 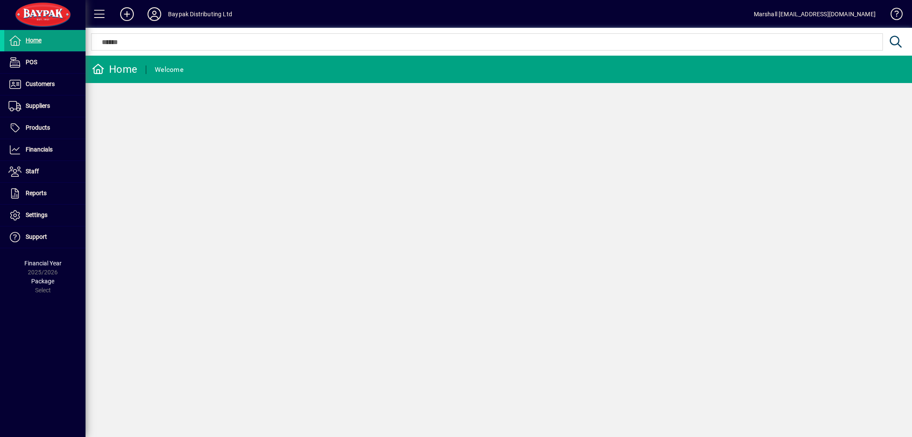 What do you see at coordinates (31, 62) in the screenshot?
I see `span: POS` at bounding box center [31, 62].